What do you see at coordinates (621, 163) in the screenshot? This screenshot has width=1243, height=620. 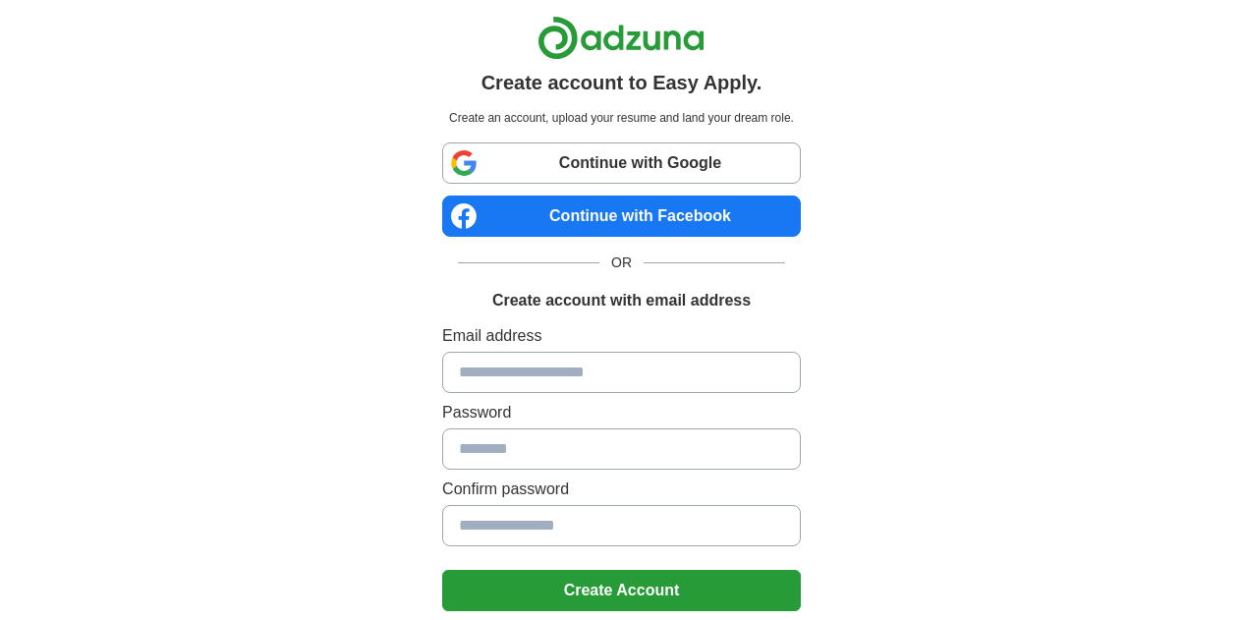 I see `a: Continue with Google` at bounding box center [621, 163].